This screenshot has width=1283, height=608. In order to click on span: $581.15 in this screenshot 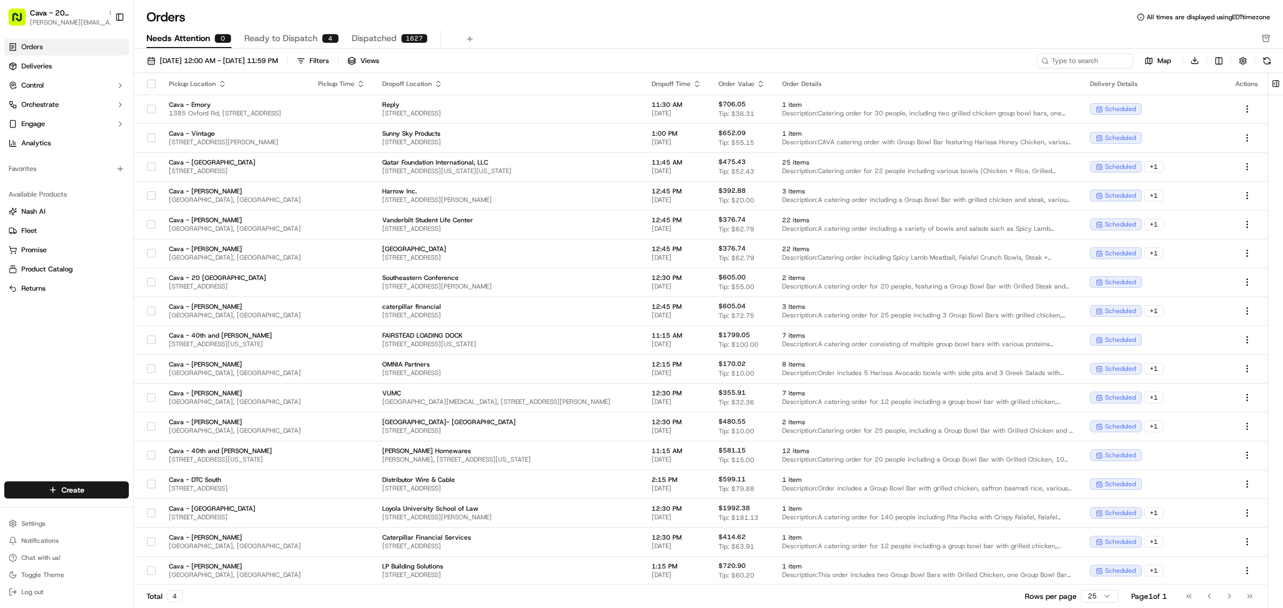, I will do `click(732, 451)`.